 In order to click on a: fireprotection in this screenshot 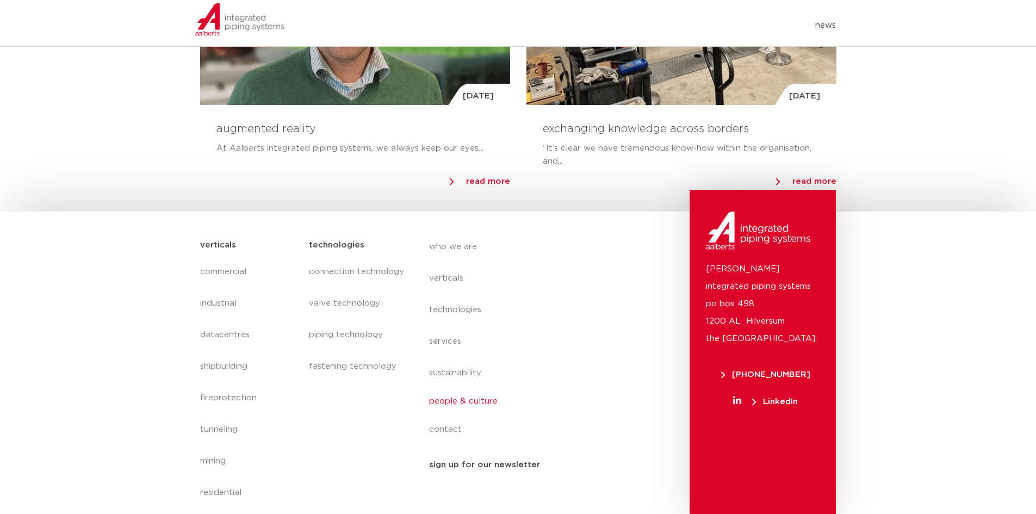, I will do `click(249, 398)`.